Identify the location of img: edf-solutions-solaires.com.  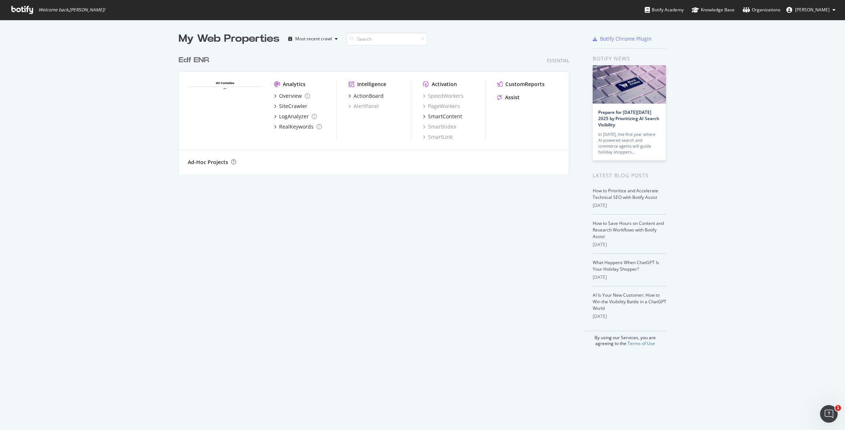
(225, 110).